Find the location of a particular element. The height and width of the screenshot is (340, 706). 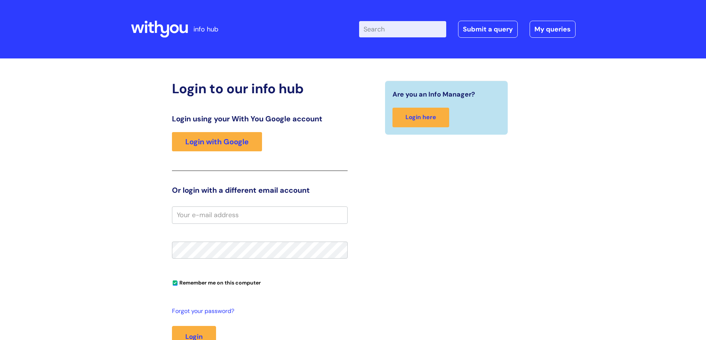

a: Forgot your password? is located at coordinates (258, 312).